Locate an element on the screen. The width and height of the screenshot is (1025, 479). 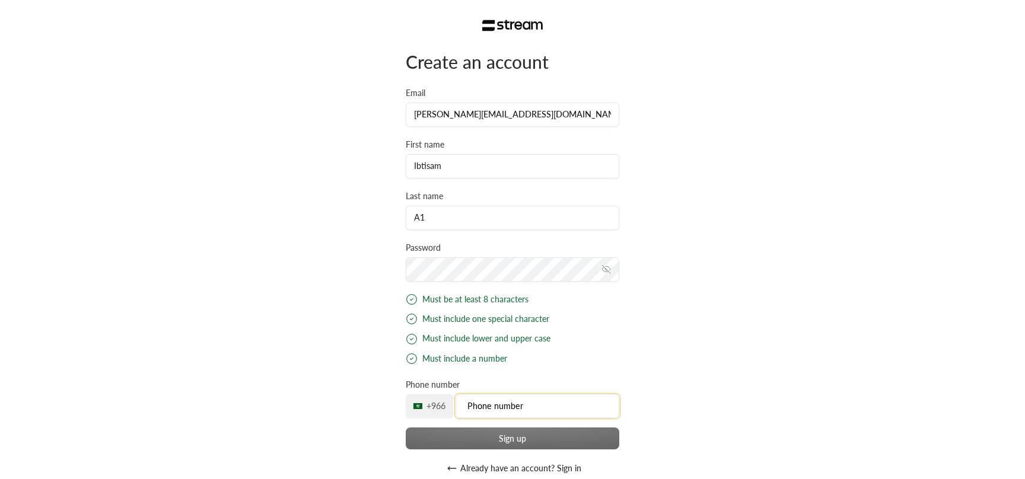
input: Email is located at coordinates (512, 114).